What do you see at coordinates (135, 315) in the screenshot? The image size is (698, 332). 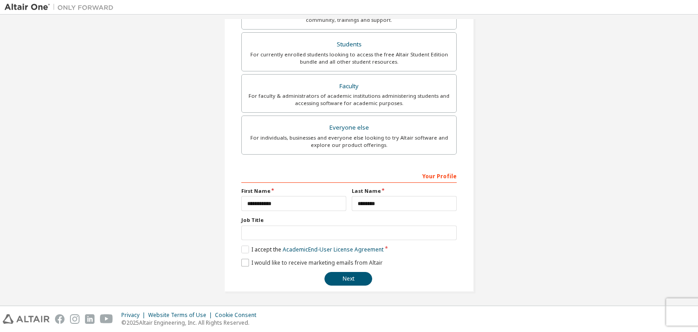 I see `div: Privacy` at bounding box center [135, 315].